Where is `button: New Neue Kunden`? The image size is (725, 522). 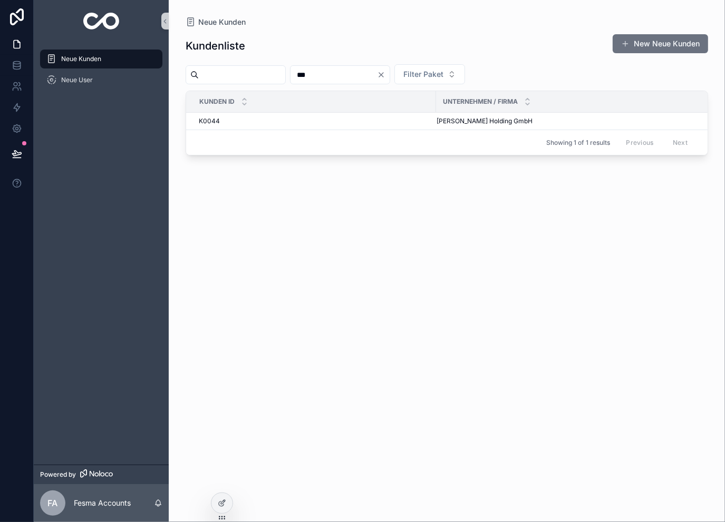
button: New Neue Kunden is located at coordinates (660, 44).